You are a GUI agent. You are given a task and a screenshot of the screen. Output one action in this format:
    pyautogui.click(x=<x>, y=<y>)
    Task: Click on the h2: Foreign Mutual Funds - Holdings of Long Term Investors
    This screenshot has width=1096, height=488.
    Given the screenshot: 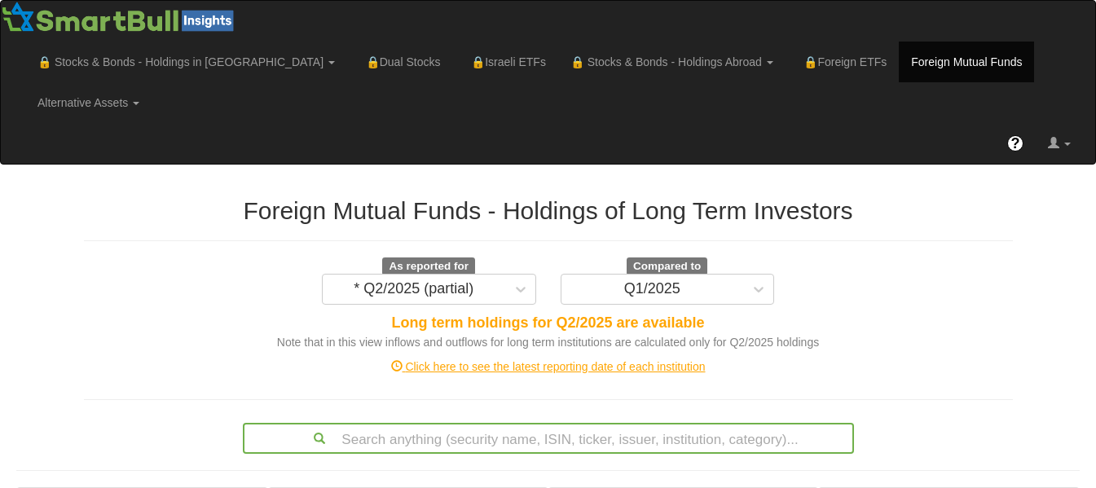 What is the action you would take?
    pyautogui.click(x=549, y=210)
    